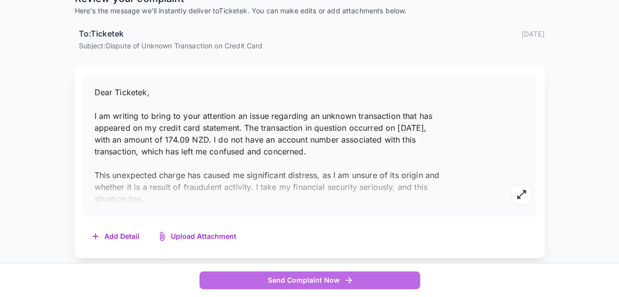 The image size is (619, 297). What do you see at coordinates (310, 11) in the screenshot?
I see `p: Here's the message we'll instantly deliver to Ticketek . You can make edits or add attachments be...` at bounding box center [310, 11].